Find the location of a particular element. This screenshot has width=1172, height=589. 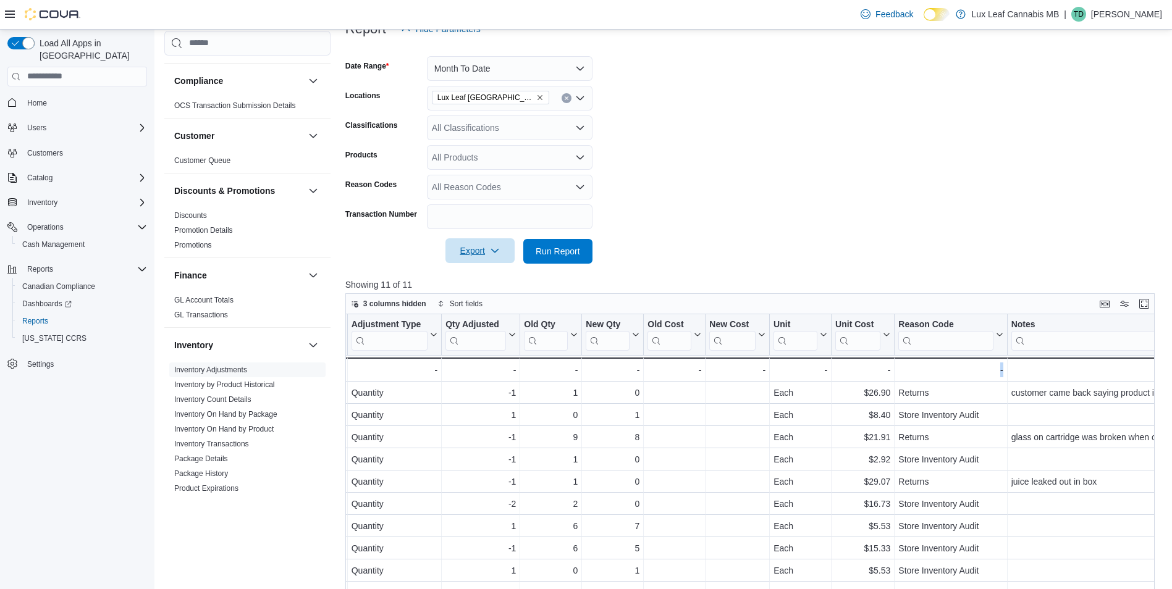

span: Dark Mode is located at coordinates (923, 21).